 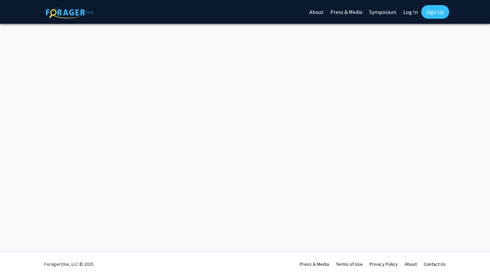 What do you see at coordinates (435, 264) in the screenshot?
I see `a: Contact Us` at bounding box center [435, 264].